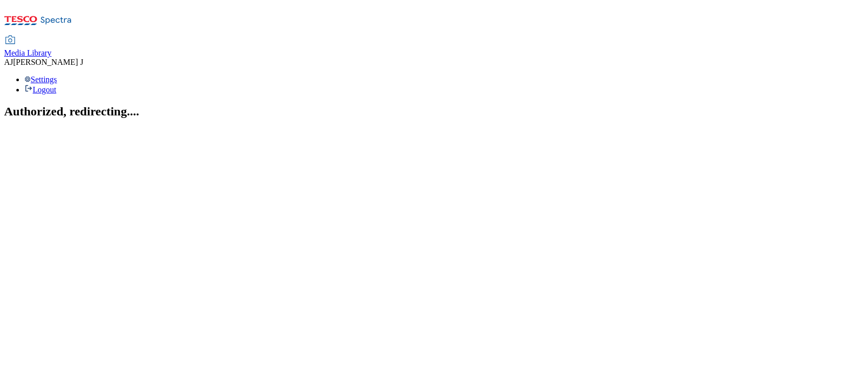 Image resolution: width=866 pixels, height=384 pixels. Describe the element at coordinates (433, 111) in the screenshot. I see `h2: Authorized, redirecting....` at that location.